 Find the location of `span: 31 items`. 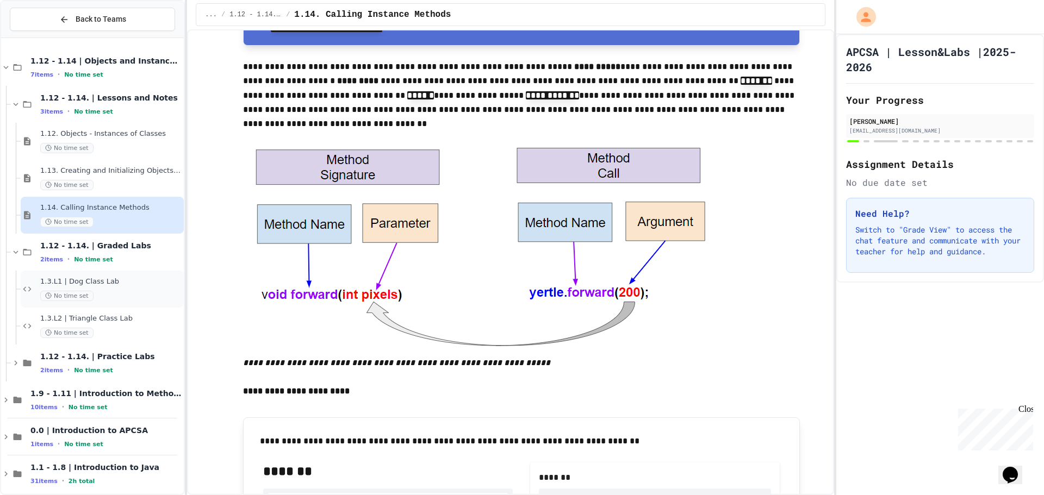

span: 31 items is located at coordinates (44, 481).